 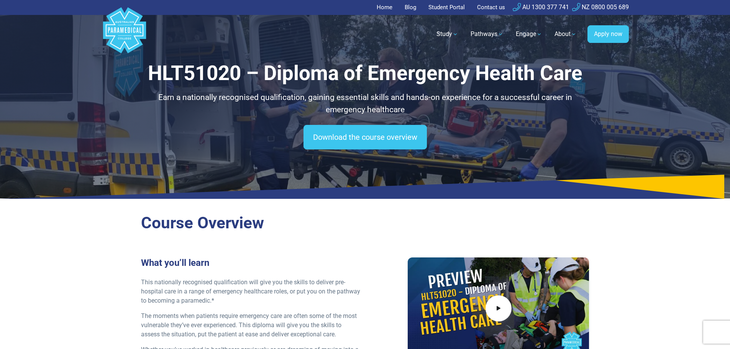 I want to click on a: AU 1300 377 741, so click(x=541, y=7).